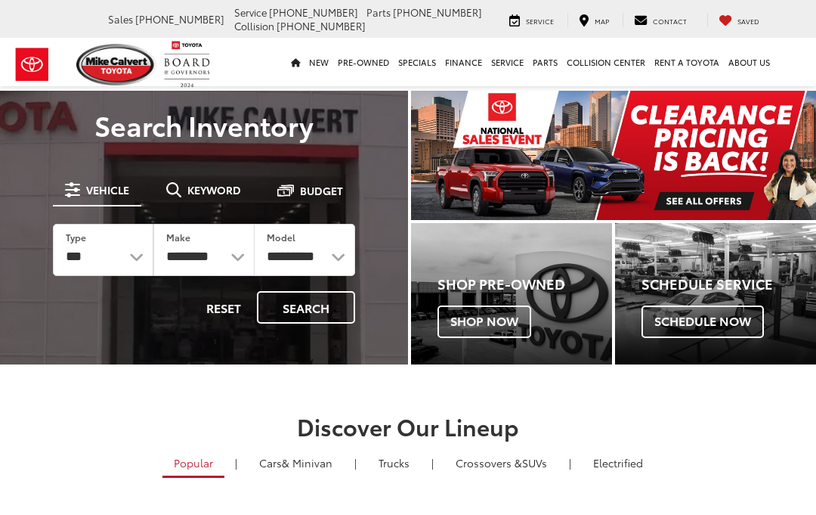 The height and width of the screenshot is (515, 816). Describe the element at coordinates (501, 463) in the screenshot. I see `a: SUVs` at that location.